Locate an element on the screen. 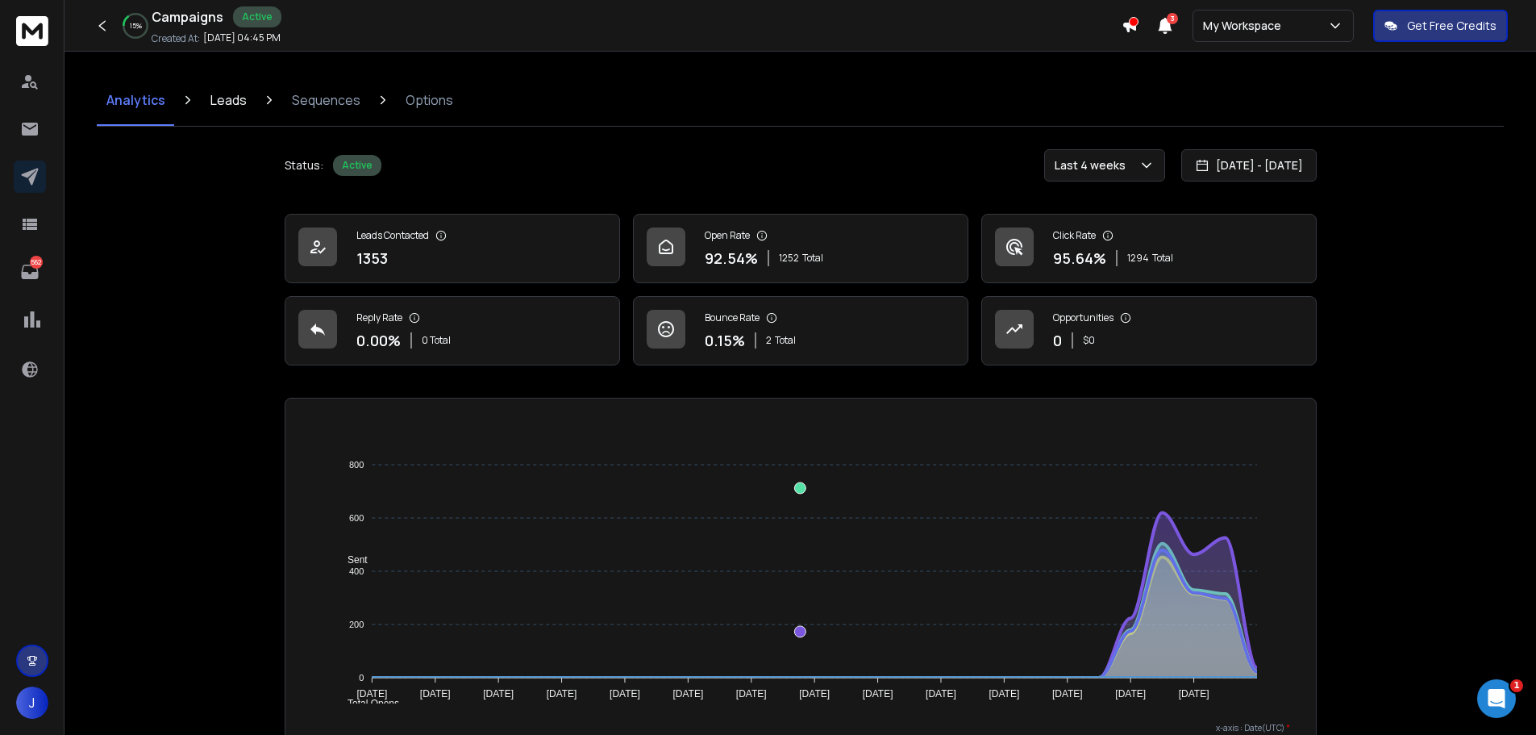  span: 2 is located at coordinates (769, 340).